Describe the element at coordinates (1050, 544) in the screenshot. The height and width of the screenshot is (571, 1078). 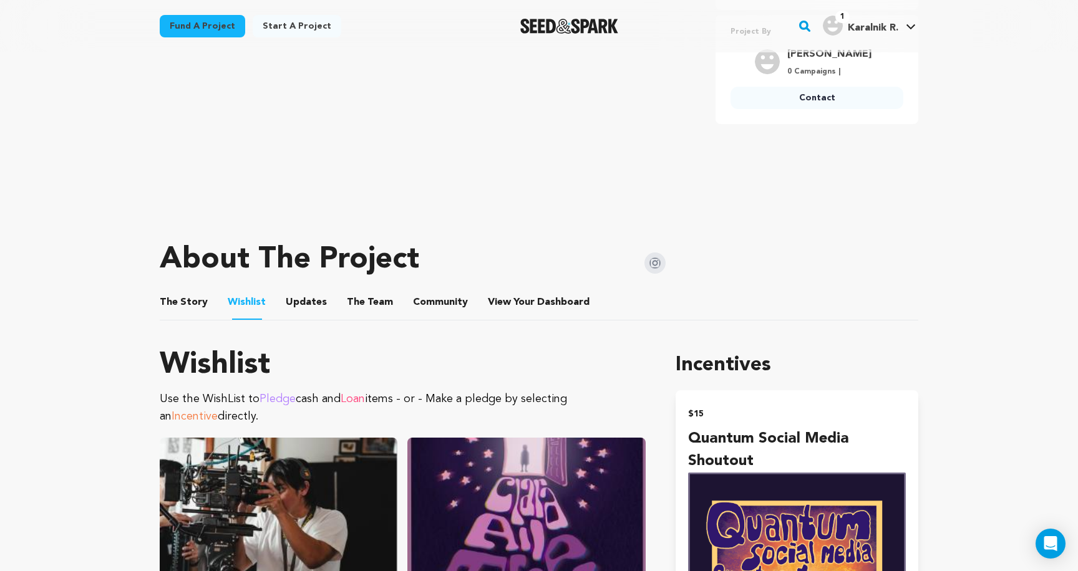
I see `div: Open Intercom Messenger` at that location.